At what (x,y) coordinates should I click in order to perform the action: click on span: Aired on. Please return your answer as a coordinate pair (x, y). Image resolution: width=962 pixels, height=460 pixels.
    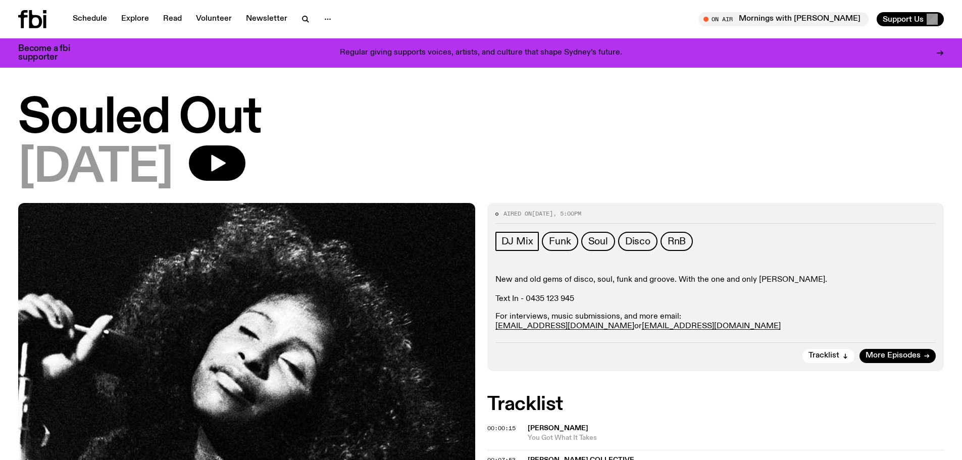
    Looking at the image, I should click on (518, 214).